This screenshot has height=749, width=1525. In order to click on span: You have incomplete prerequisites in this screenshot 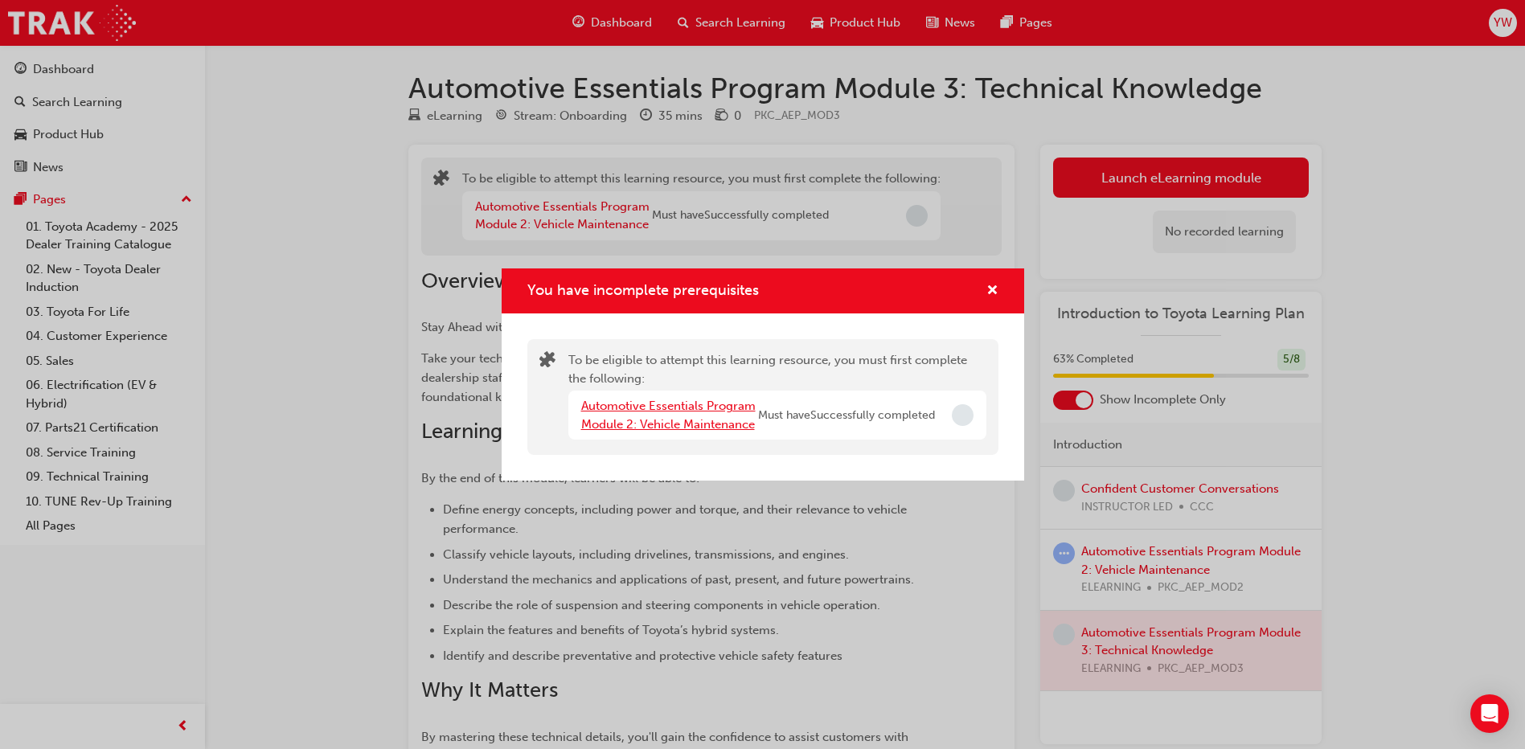, I will do `click(643, 290)`.